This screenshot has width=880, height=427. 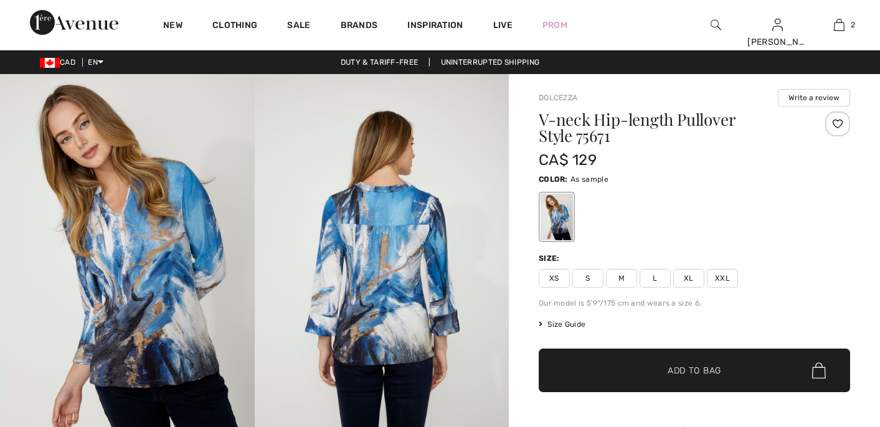 What do you see at coordinates (716, 25) in the screenshot?
I see `img: search the website` at bounding box center [716, 25].